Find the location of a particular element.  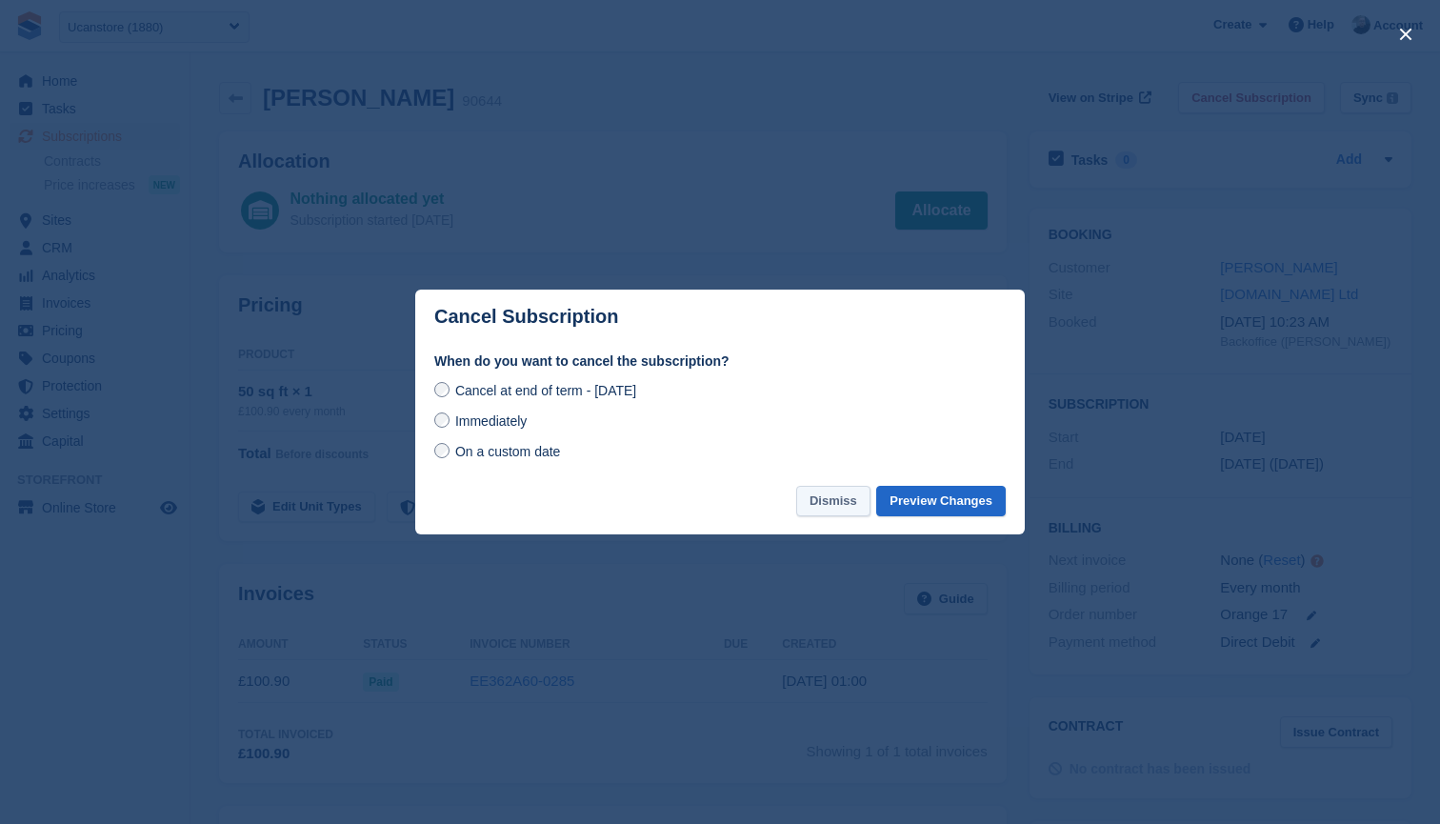

label: When do you want to cancel the subscription? is located at coordinates (720, 361).